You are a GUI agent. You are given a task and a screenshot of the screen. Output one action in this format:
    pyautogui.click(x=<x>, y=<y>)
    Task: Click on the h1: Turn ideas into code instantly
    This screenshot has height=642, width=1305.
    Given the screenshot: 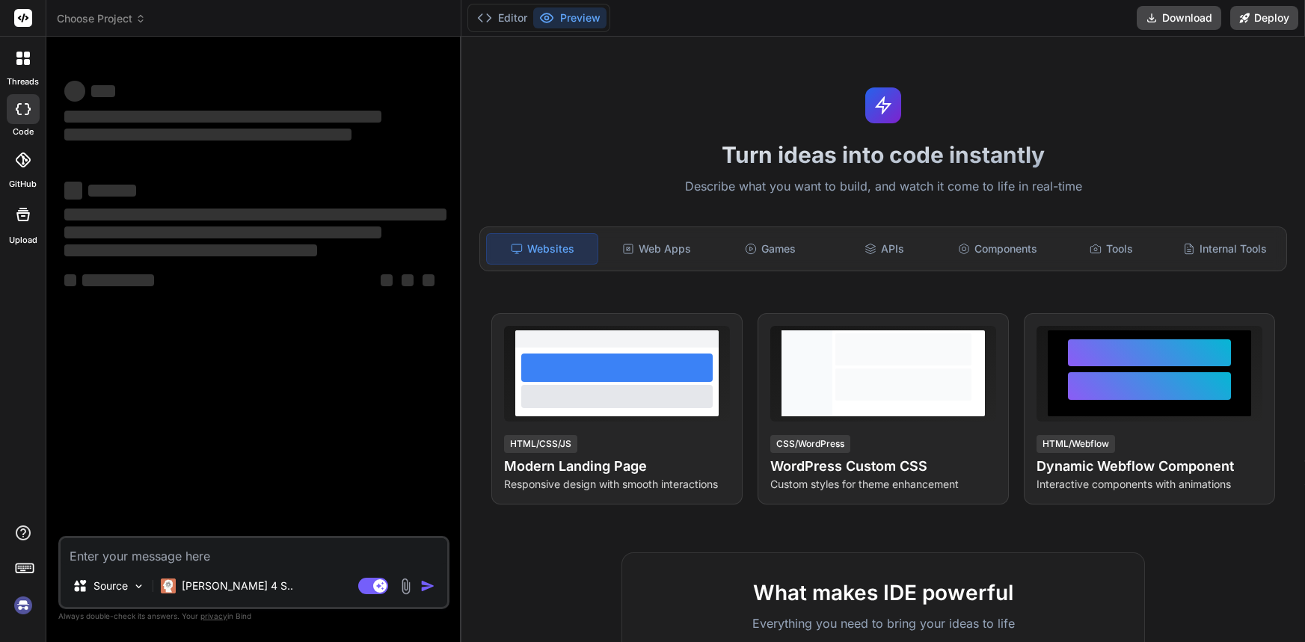 What is the action you would take?
    pyautogui.click(x=883, y=155)
    